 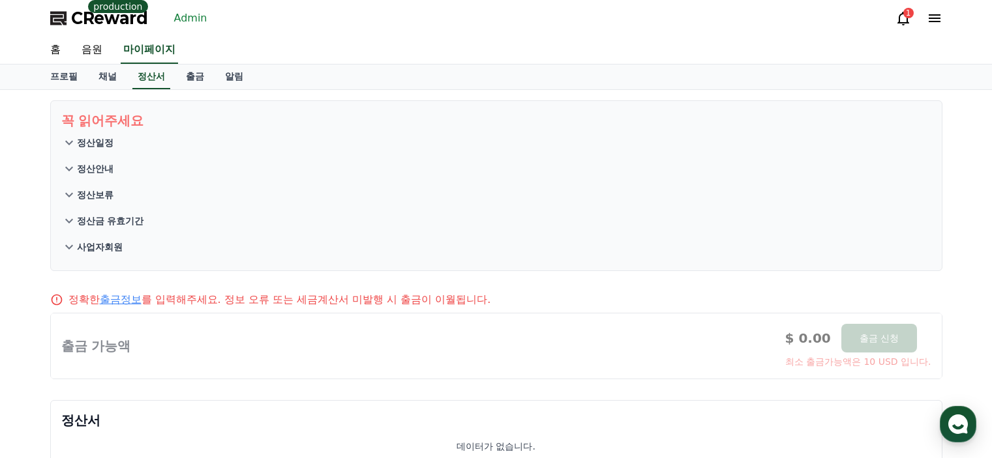 I want to click on p: 정산보류, so click(x=95, y=195).